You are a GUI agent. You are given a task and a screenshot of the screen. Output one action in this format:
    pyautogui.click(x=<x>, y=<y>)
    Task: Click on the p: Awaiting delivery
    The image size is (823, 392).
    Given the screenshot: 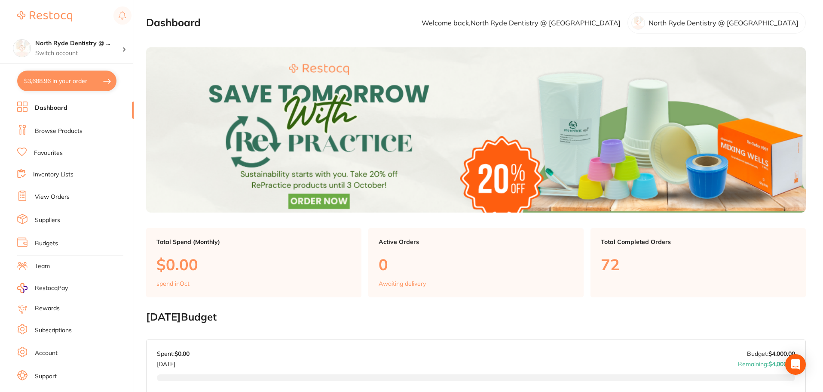 What is the action you would take?
    pyautogui.click(x=402, y=283)
    